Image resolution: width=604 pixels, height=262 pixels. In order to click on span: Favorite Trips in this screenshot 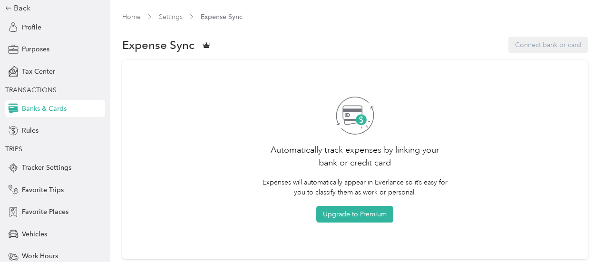, I will do `click(43, 190)`.